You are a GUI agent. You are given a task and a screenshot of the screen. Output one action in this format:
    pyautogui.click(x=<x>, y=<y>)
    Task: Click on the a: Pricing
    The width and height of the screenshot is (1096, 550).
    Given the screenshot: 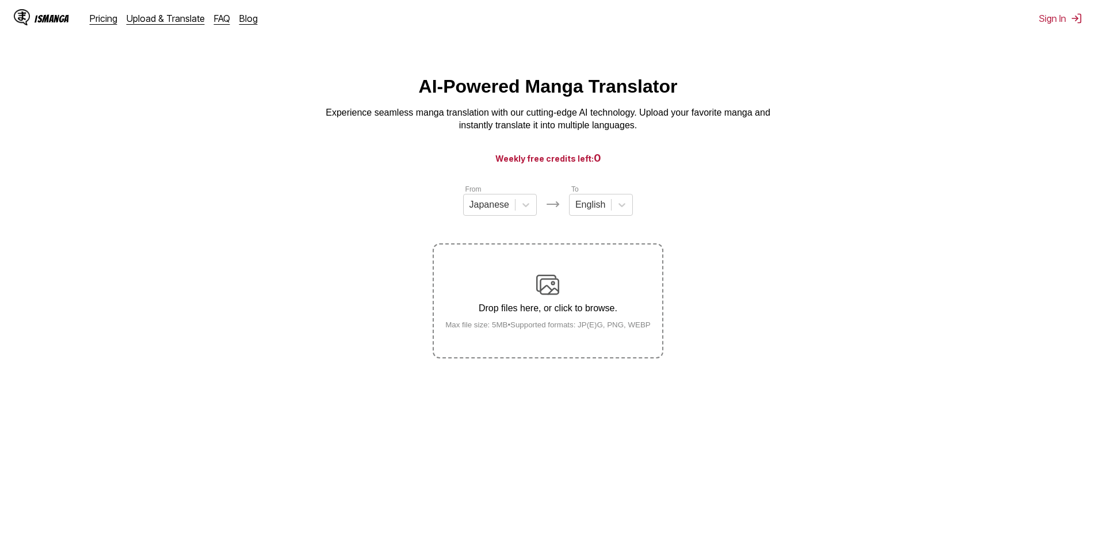 What is the action you would take?
    pyautogui.click(x=104, y=18)
    